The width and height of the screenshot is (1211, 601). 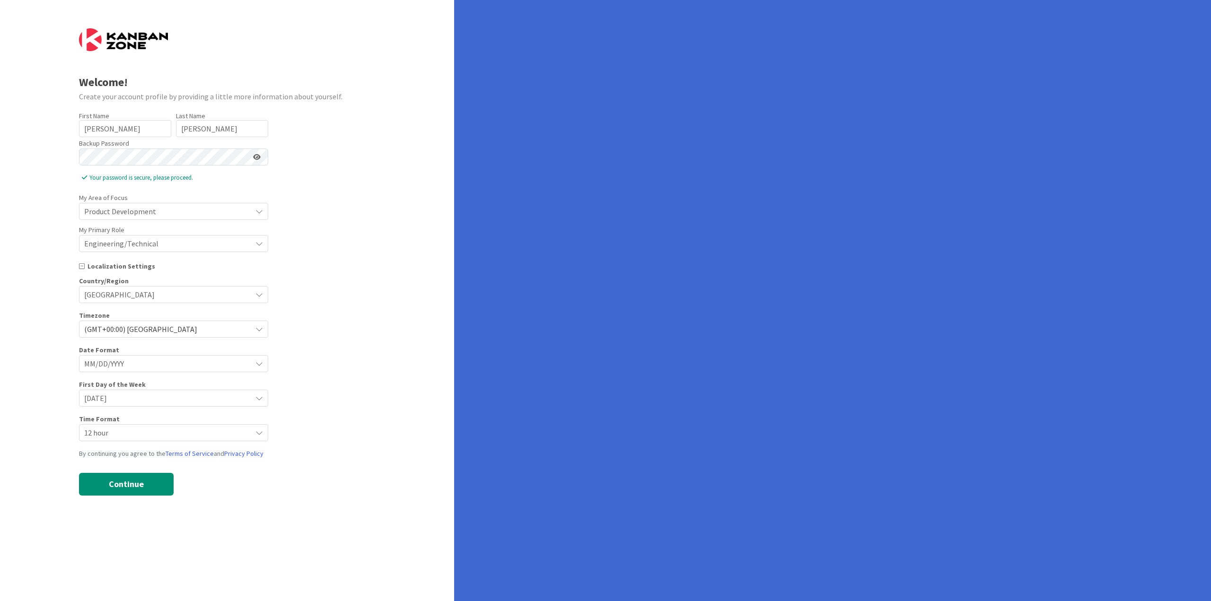 What do you see at coordinates (227, 82) in the screenshot?
I see `div: Welcome!` at bounding box center [227, 82].